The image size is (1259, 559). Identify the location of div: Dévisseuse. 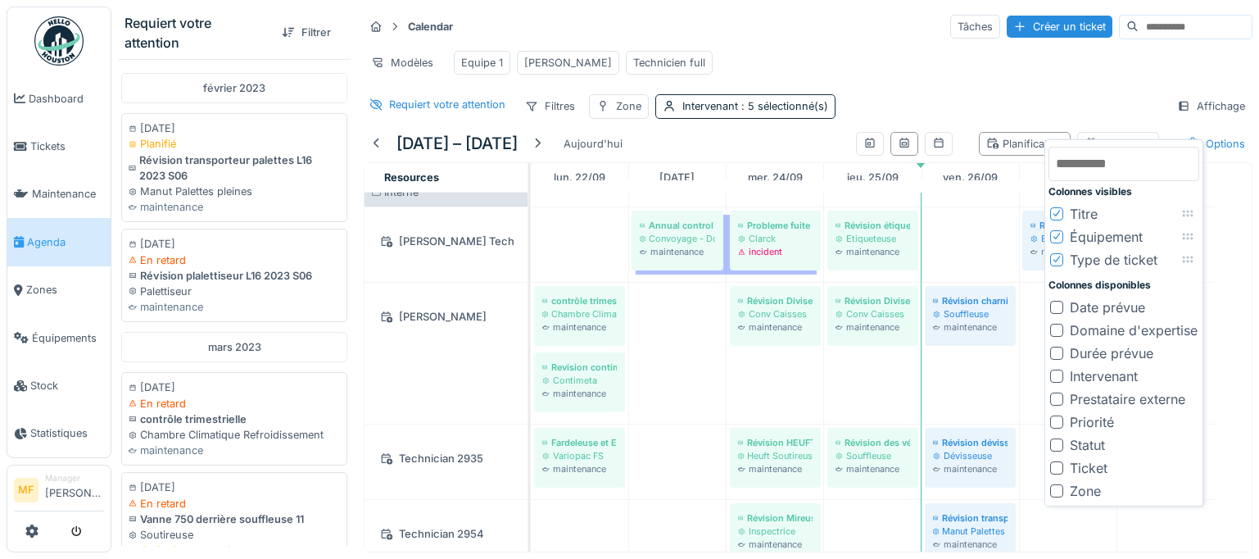
(970, 456).